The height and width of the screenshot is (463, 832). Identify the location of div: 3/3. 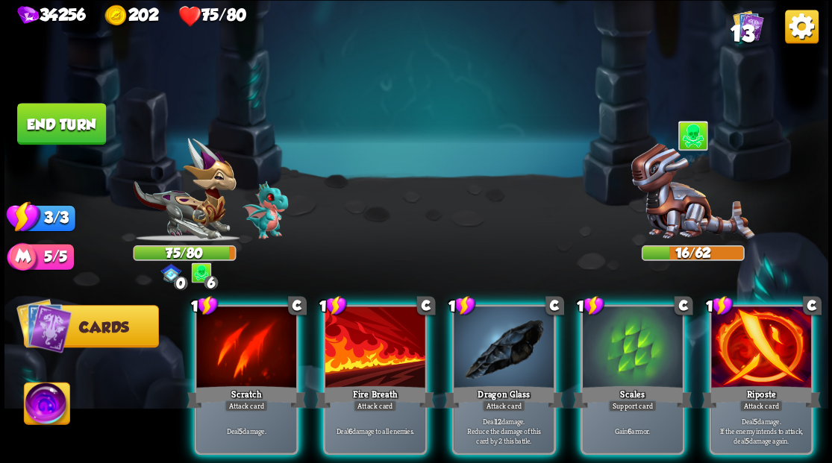
(49, 218).